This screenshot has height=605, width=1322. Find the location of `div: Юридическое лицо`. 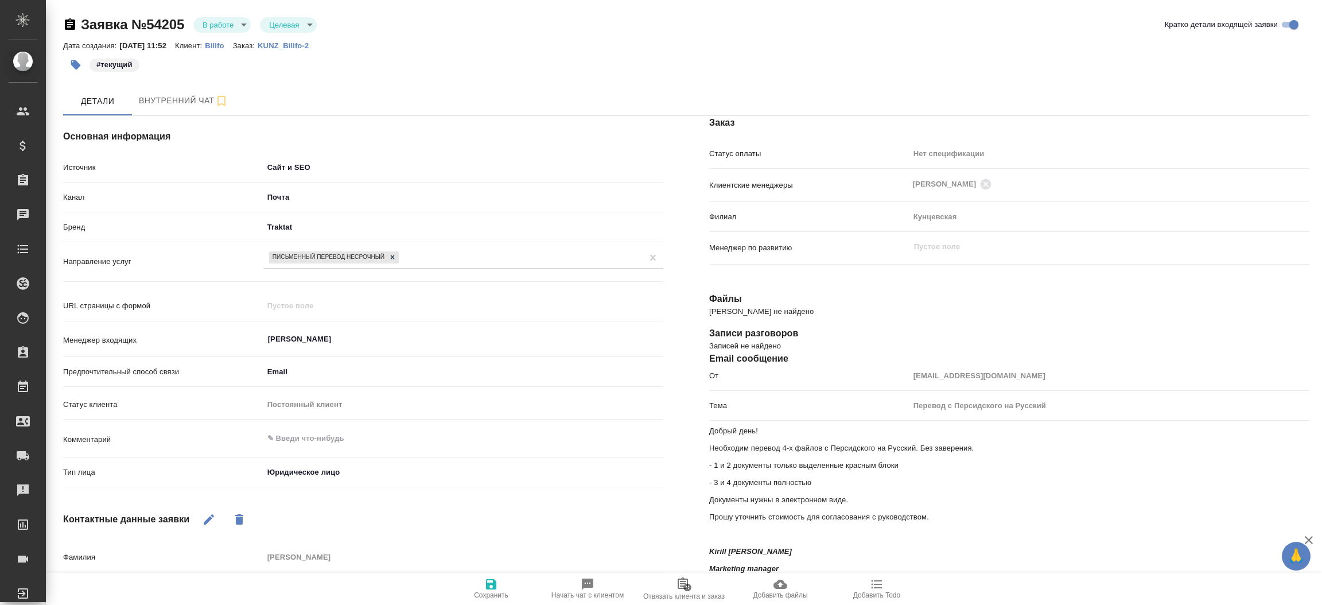

div: Юридическое лицо is located at coordinates (396, 472).